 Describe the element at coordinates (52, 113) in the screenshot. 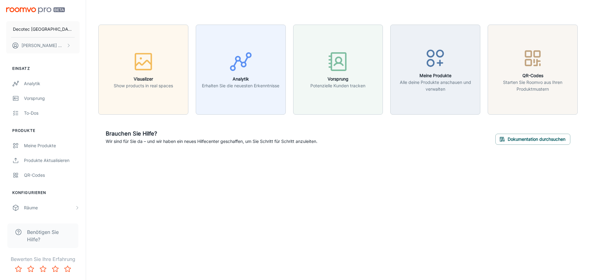

I see `div: To-dos` at that location.